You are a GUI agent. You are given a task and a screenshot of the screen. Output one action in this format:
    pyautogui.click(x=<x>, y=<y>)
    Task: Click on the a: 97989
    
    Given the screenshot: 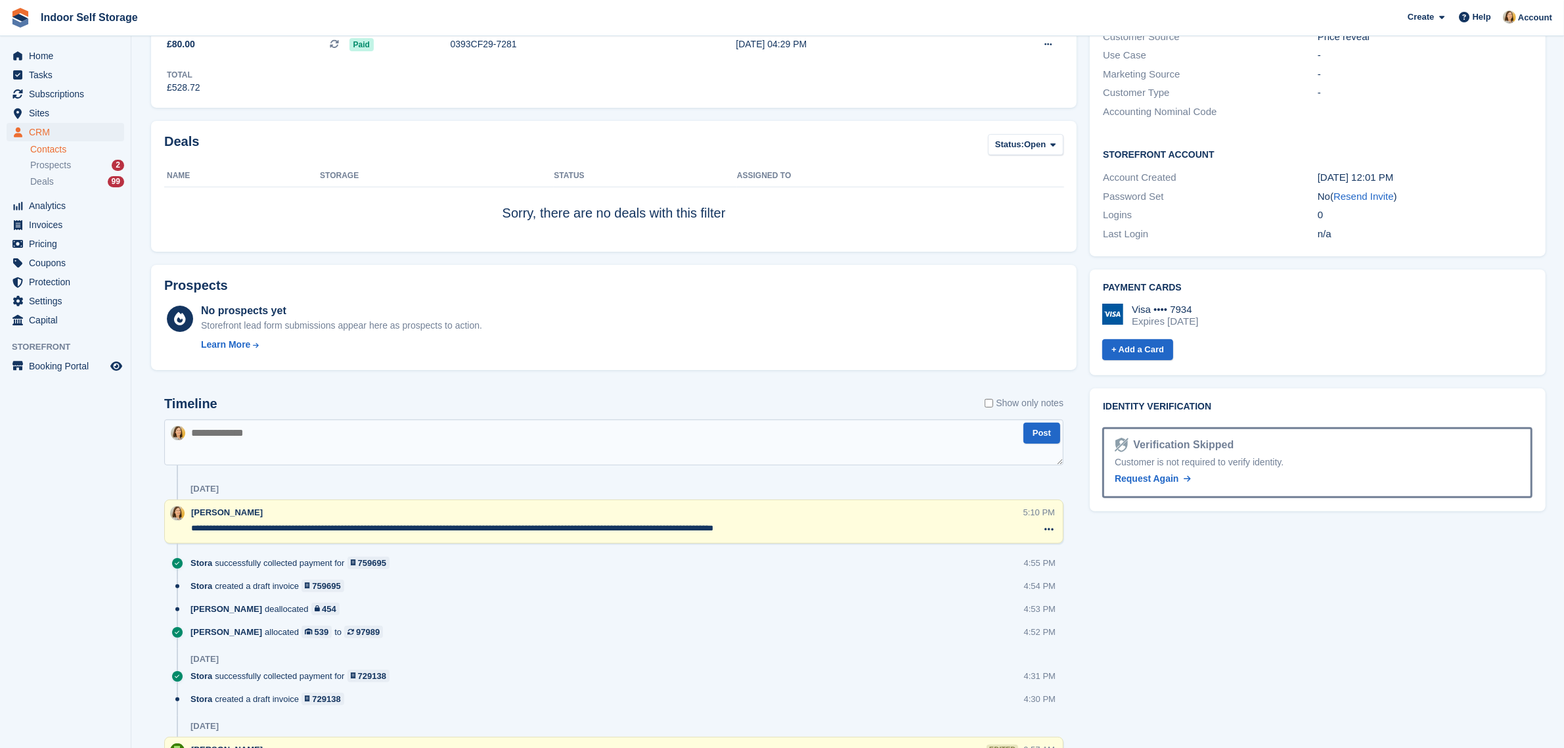 What is the action you would take?
    pyautogui.click(x=363, y=631)
    